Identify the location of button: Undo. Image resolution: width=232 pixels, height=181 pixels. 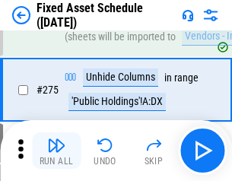
(105, 150).